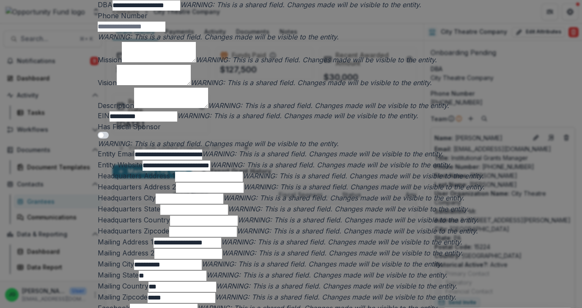 This screenshot has height=308, width=582. What do you see at coordinates (123, 297) in the screenshot?
I see `label: Mailing Zipcode` at bounding box center [123, 297].